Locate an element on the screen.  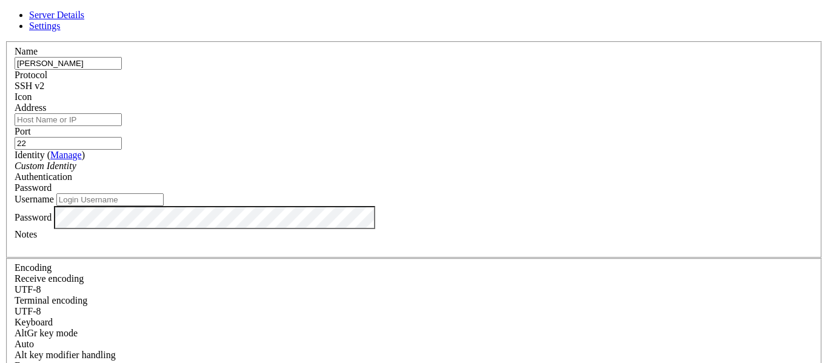
label: Username is located at coordinates (34, 199).